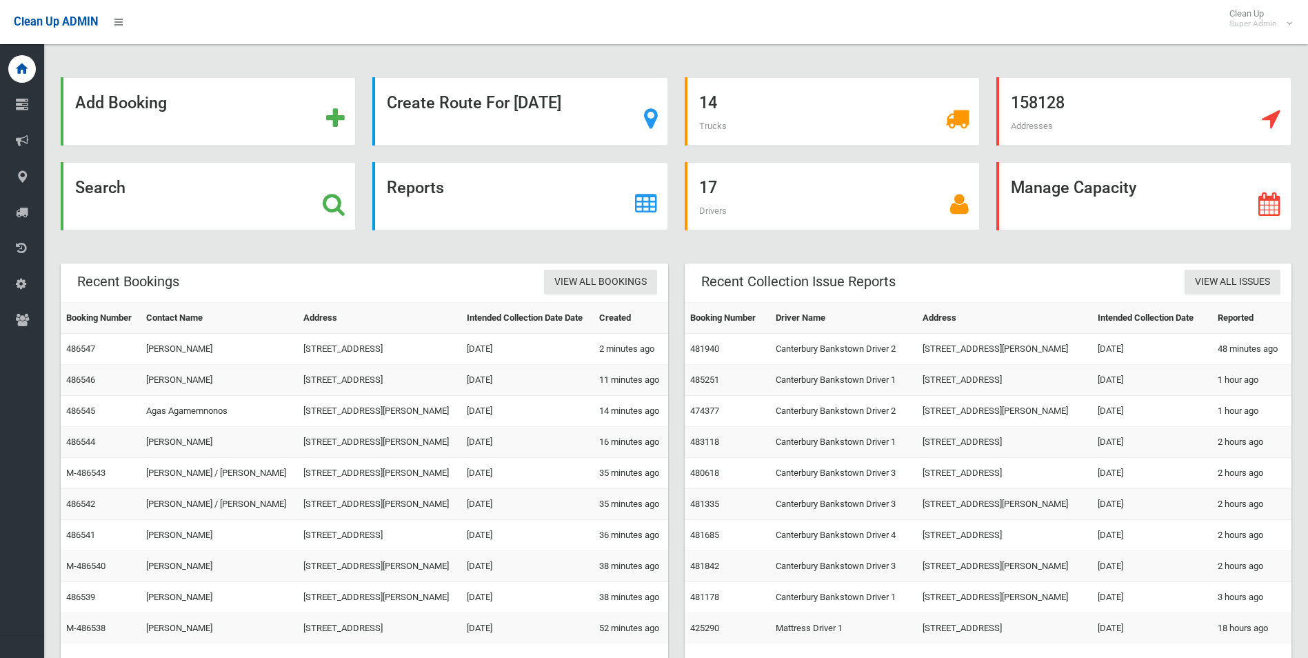 Image resolution: width=1308 pixels, height=658 pixels. What do you see at coordinates (219, 411) in the screenshot?
I see `td: Agas Agamemnonos` at bounding box center [219, 411].